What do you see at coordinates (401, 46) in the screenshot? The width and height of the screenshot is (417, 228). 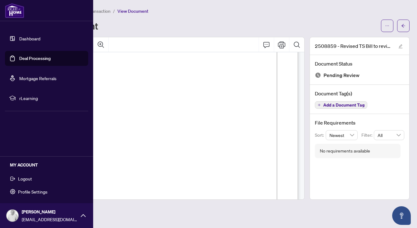 I see `span: edit` at bounding box center [401, 46].